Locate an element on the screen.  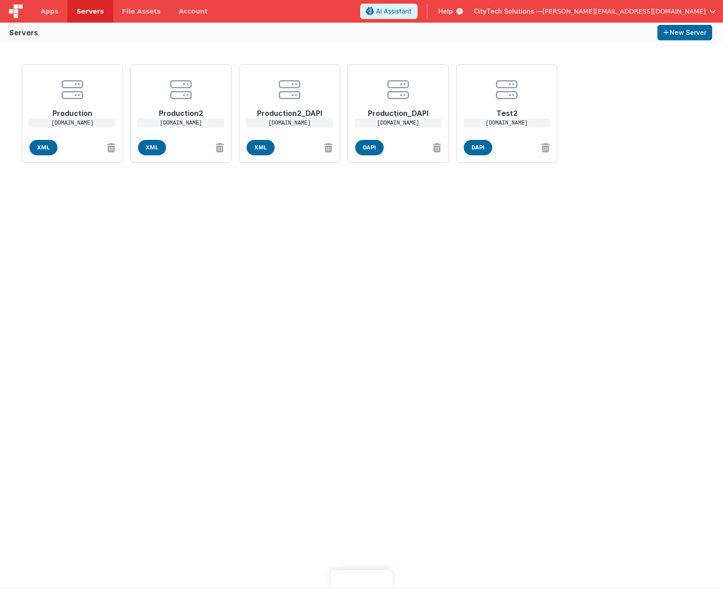
span: Help is located at coordinates (446, 11).